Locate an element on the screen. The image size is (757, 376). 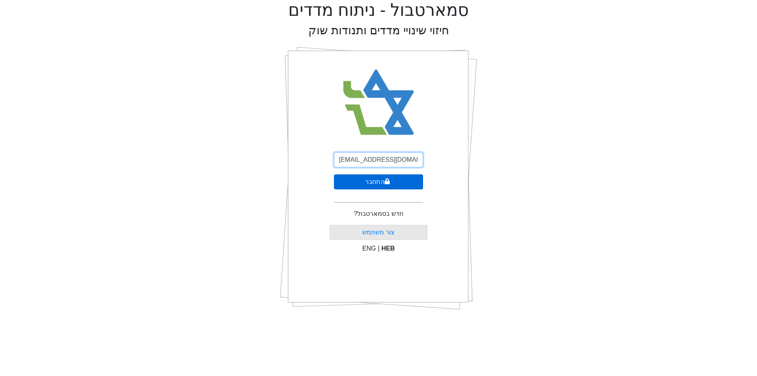
input: אימייל is located at coordinates (379, 160).